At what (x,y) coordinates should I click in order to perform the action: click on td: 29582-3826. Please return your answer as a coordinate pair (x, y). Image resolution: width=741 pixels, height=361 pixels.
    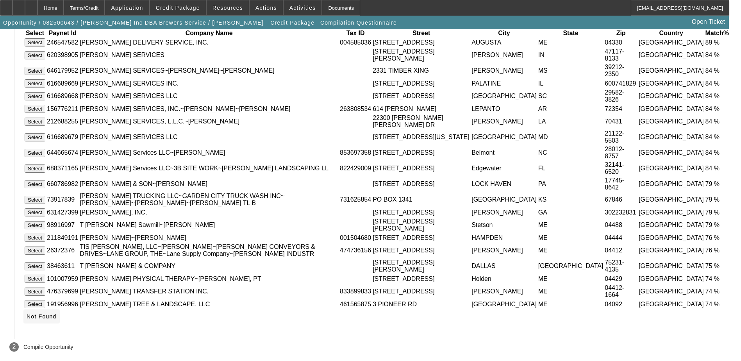
    Looking at the image, I should click on (620, 96).